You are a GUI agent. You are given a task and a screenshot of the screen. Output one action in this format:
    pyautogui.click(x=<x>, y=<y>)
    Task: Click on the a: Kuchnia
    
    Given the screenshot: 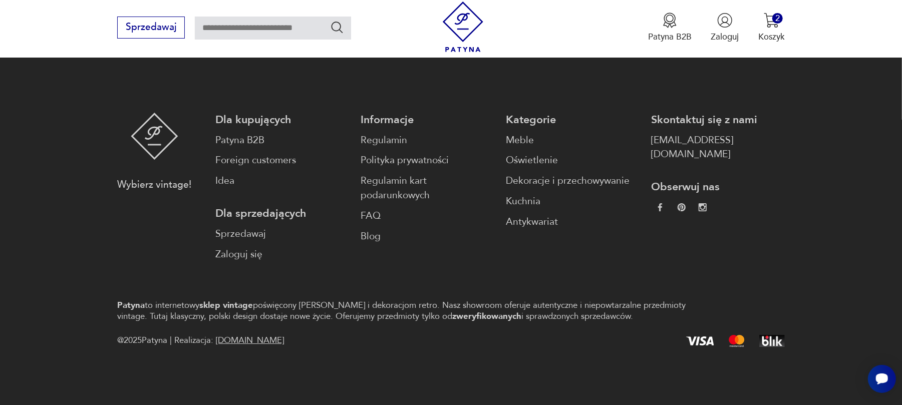 What is the action you would take?
    pyautogui.click(x=573, y=201)
    